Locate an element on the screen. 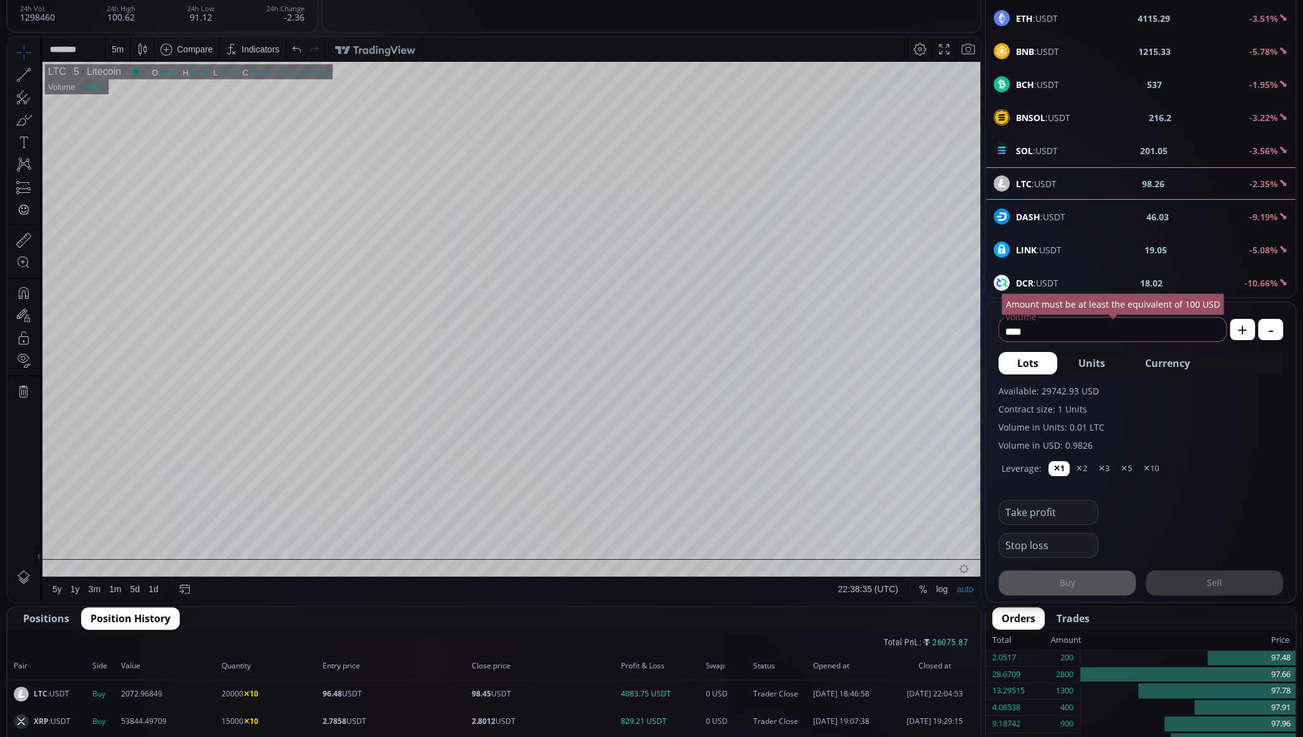  span: 829.21 USDT is located at coordinates (661, 721).